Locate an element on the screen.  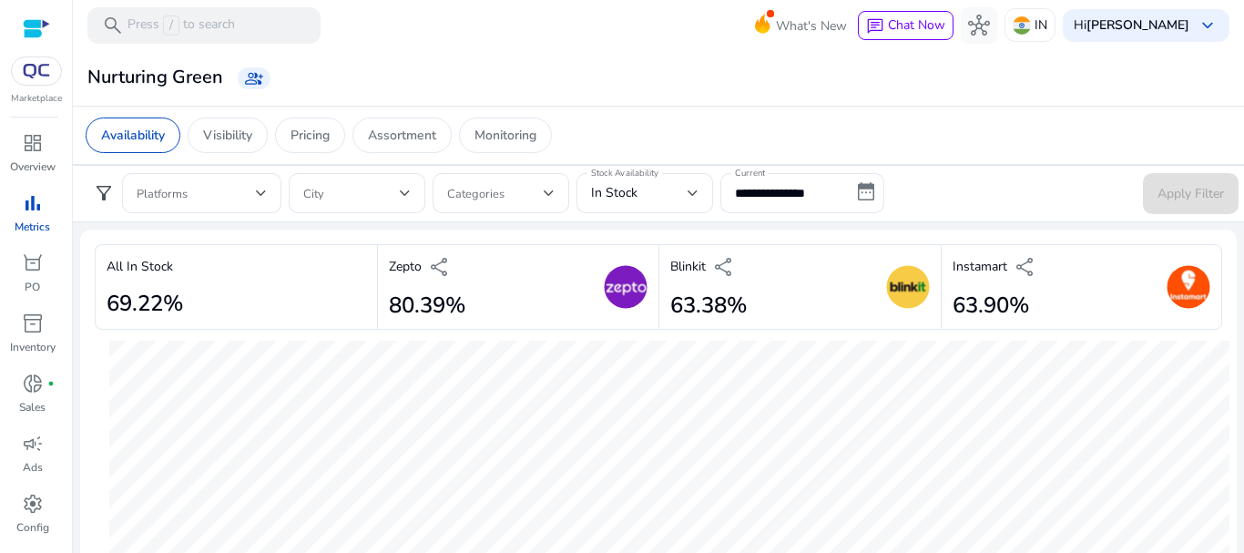
span: chat is located at coordinates (875, 26).